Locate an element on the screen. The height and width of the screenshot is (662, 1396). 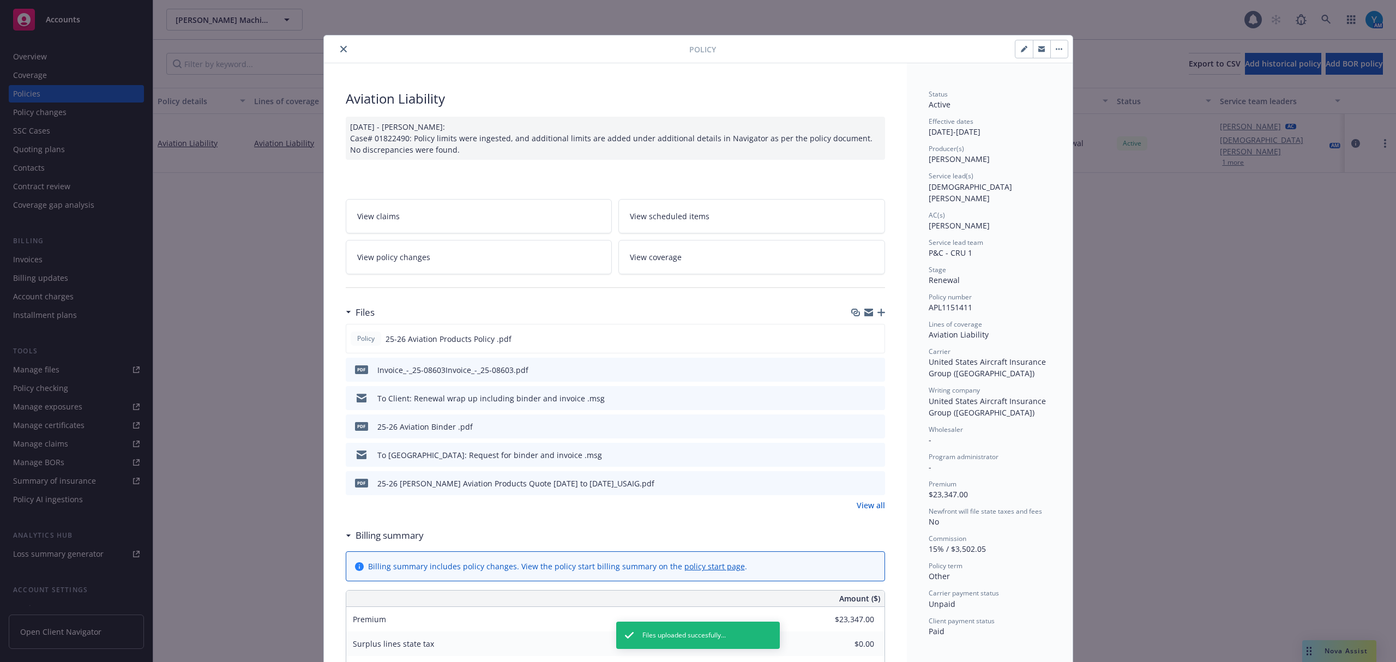
span: Producer(s) is located at coordinates (946, 148).